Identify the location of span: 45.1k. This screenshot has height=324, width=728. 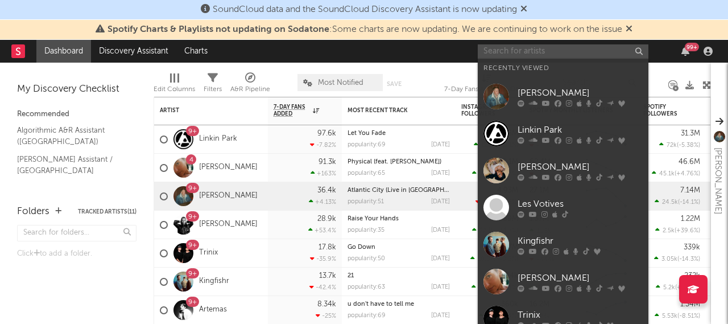
(667, 174).